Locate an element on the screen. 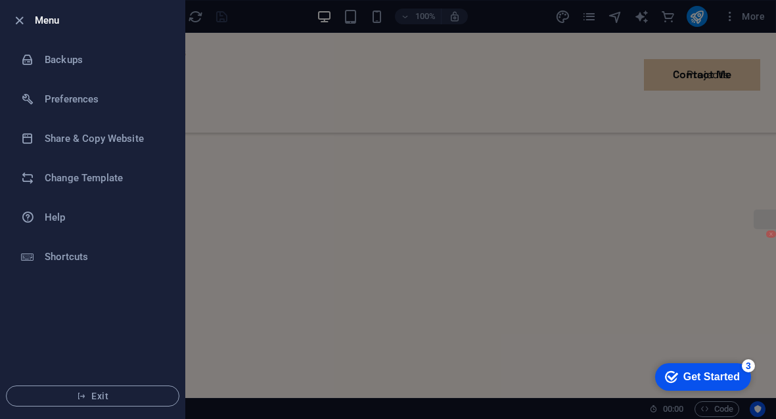  div: Get Started is located at coordinates (67, 20).